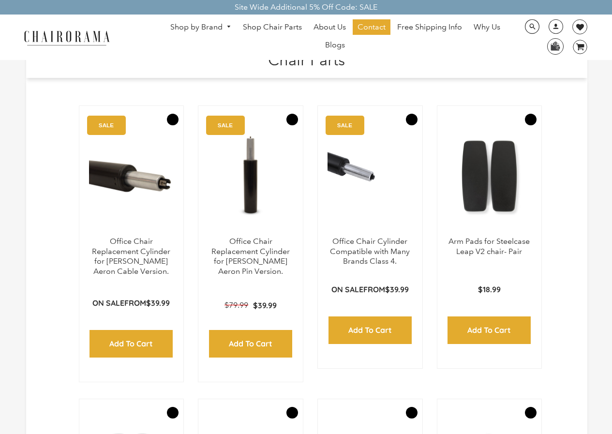 The image size is (612, 434). I want to click on a: Arm Pads for Steelcase Leap V2 chair- Pair - chairorama Arm Pads for Steelcase Leap V2 chair- Pai..., so click(489, 176).